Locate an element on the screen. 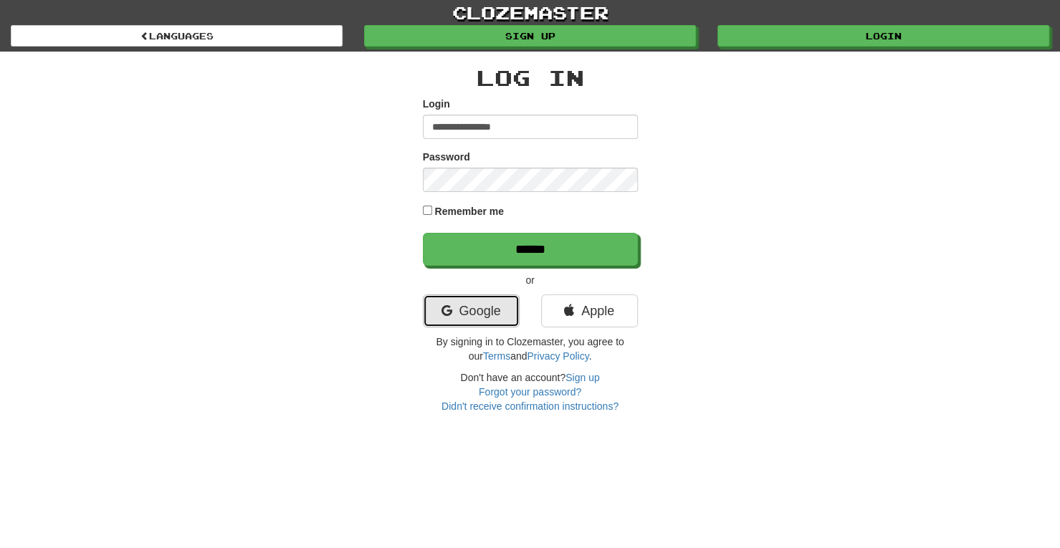  a: Privacy Policy is located at coordinates (558, 356).